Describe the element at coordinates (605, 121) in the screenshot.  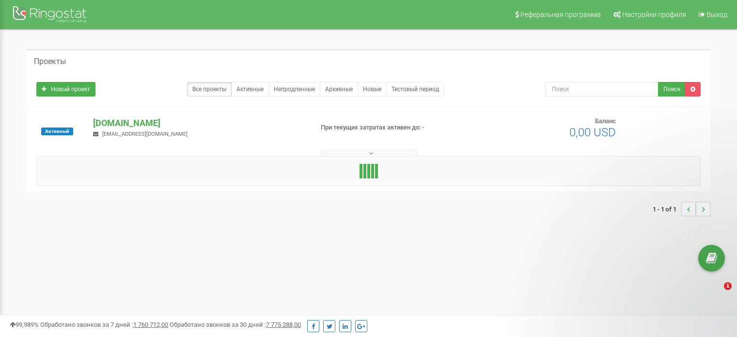
I see `span: Баланс` at that location.